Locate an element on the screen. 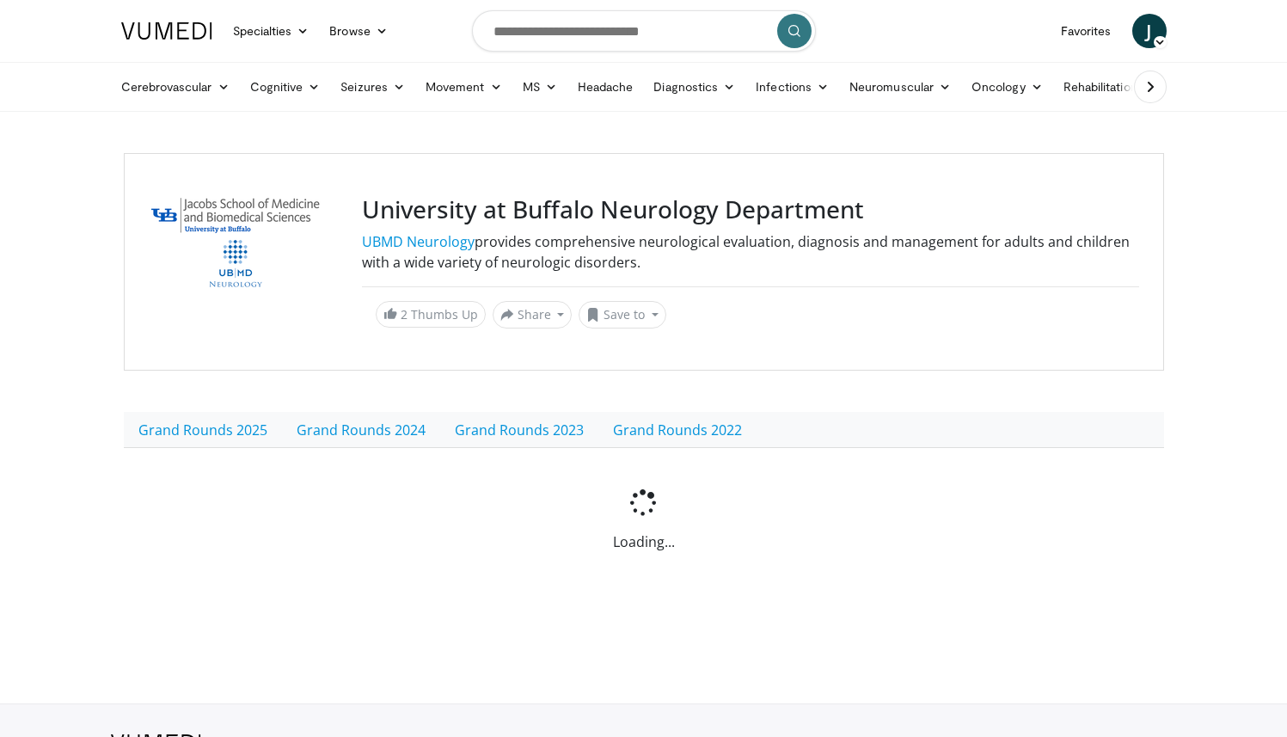  a: Oncology is located at coordinates (1007, 87).